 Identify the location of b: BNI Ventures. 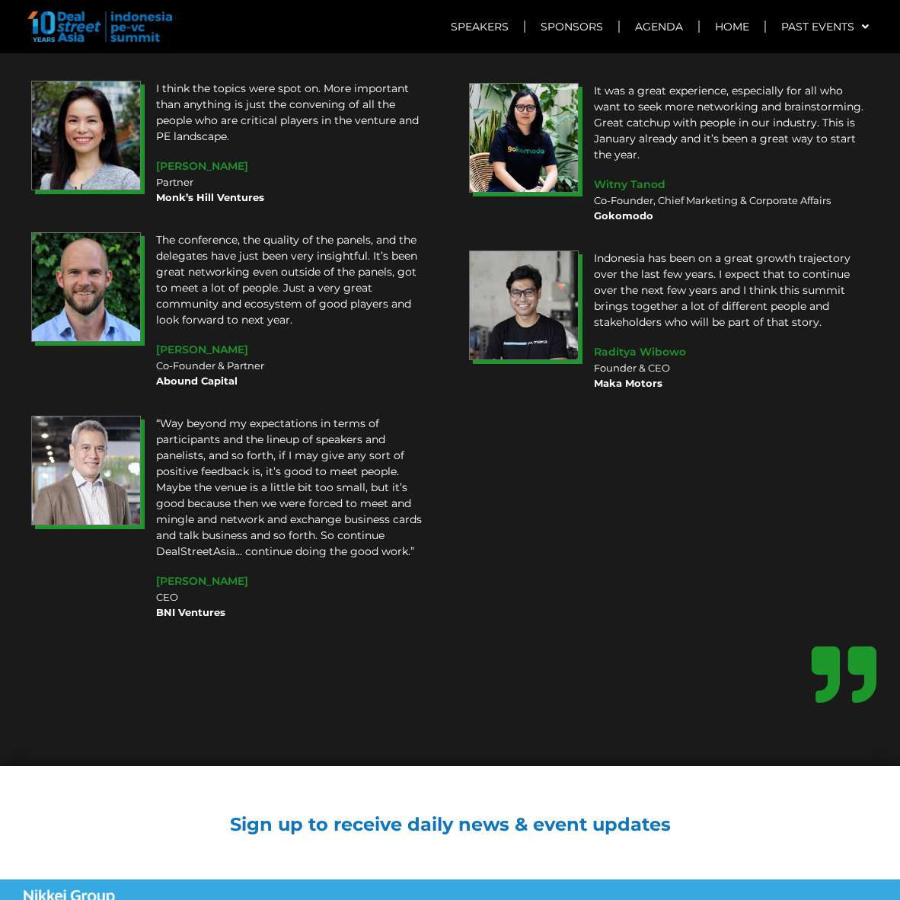
(190, 612).